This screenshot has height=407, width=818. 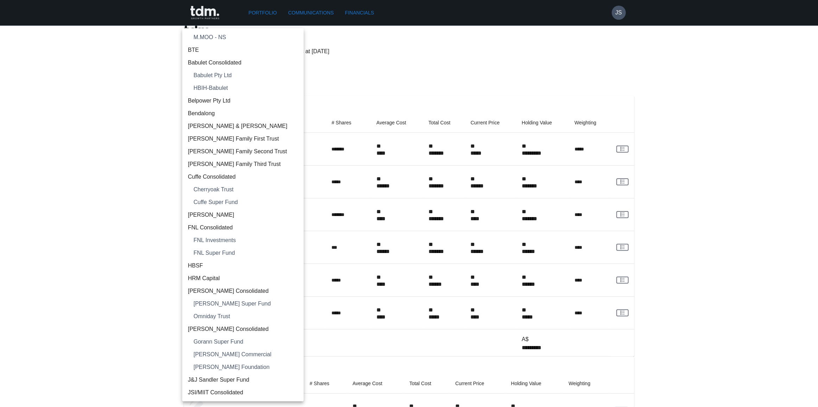 What do you see at coordinates (246, 316) in the screenshot?
I see `span: Omniday Trust` at bounding box center [246, 316].